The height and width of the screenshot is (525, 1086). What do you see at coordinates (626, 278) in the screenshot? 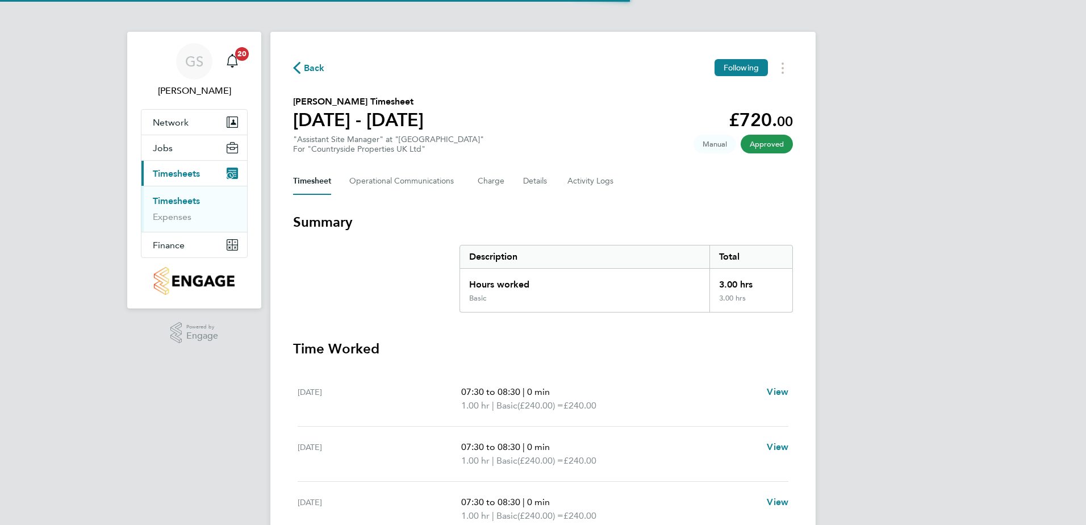
I see `div: Summary` at bounding box center [626, 278].